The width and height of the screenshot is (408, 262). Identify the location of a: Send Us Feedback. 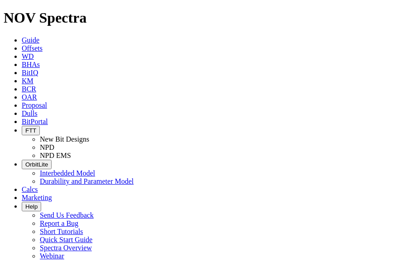
(67, 215).